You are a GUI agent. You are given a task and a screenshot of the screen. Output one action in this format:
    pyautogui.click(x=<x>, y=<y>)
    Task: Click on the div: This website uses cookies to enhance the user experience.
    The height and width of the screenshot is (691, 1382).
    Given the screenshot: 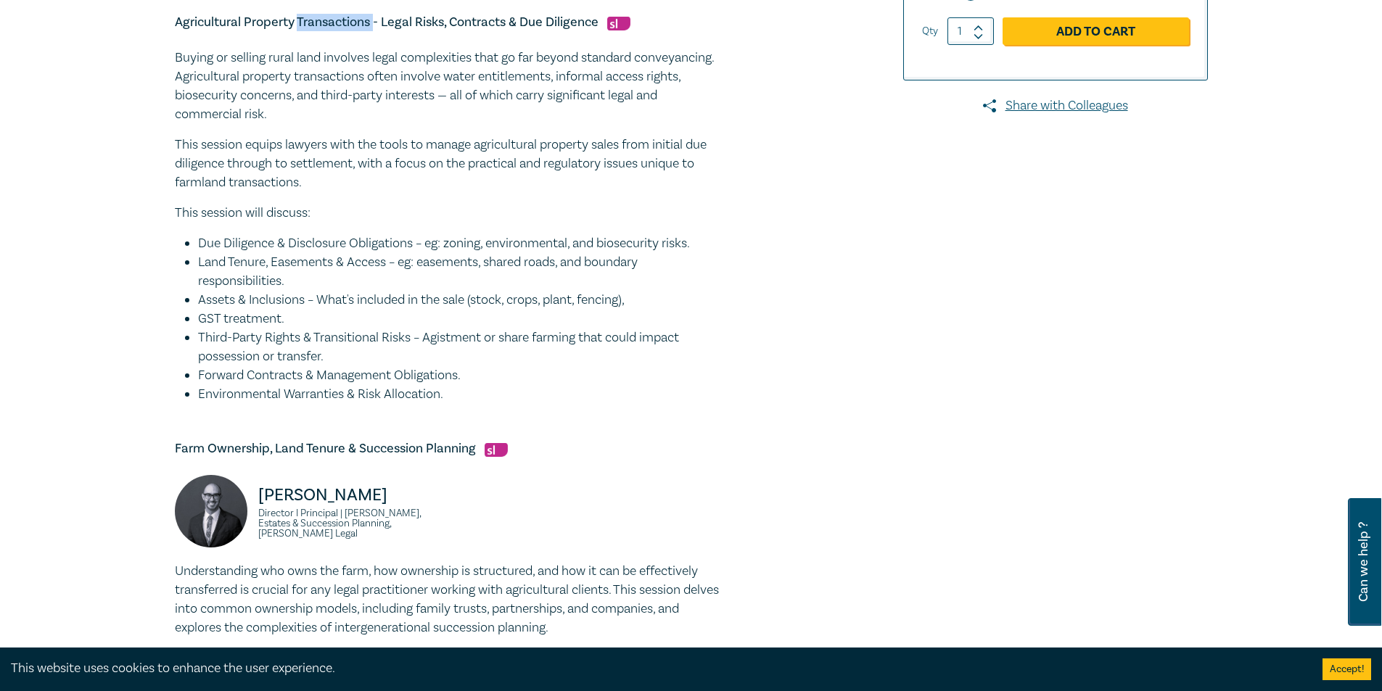 What is the action you would take?
    pyautogui.click(x=656, y=669)
    